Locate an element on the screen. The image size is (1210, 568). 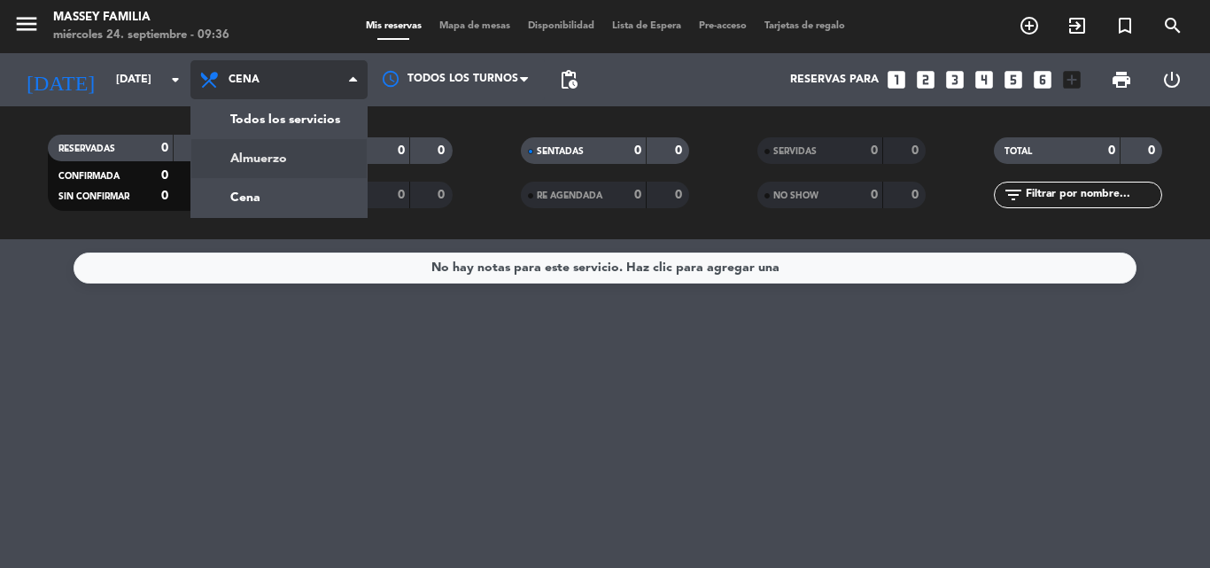
span: Mis reservas is located at coordinates (393, 26).